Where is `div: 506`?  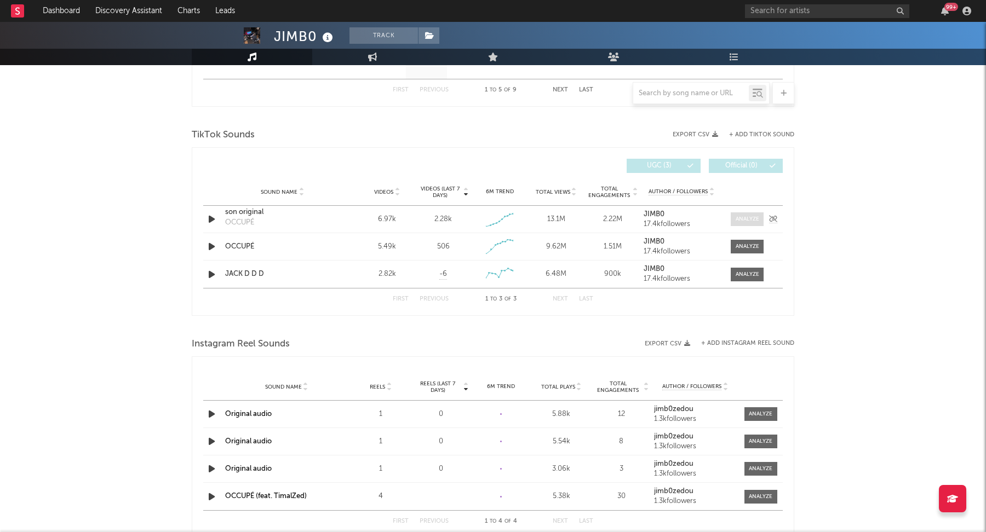 div: 506 is located at coordinates (443, 247).